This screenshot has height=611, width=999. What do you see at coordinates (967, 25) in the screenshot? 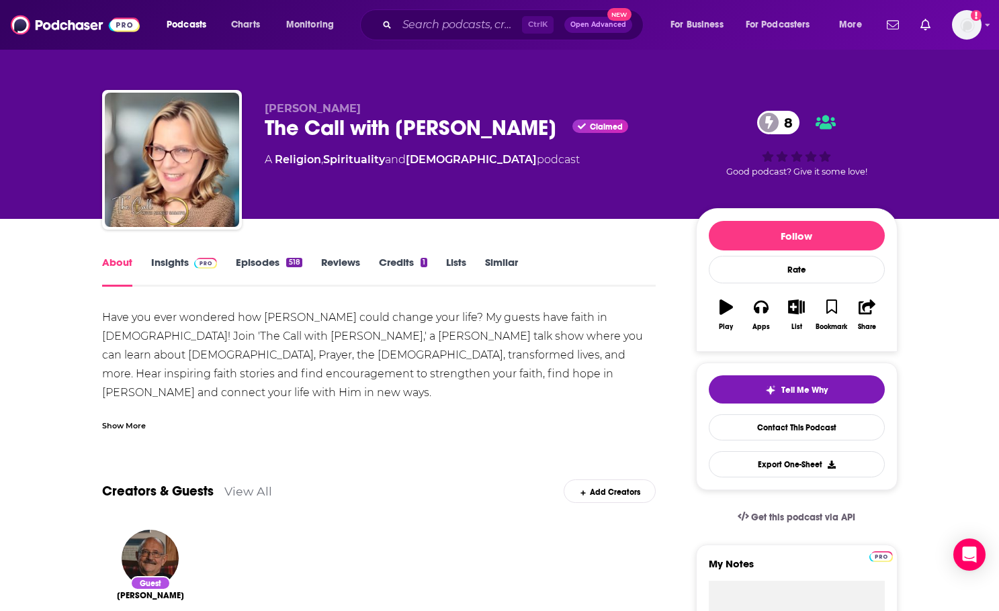
I see `img: User Profile` at bounding box center [967, 25].